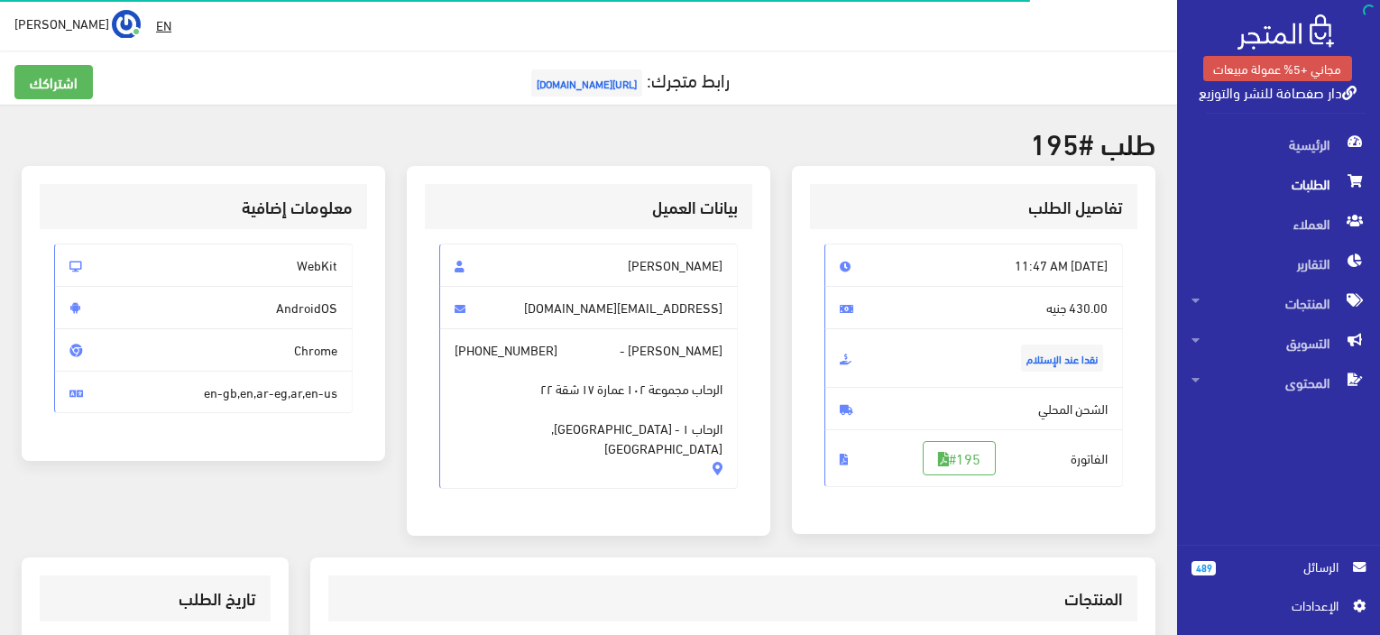 Image resolution: width=1380 pixels, height=635 pixels. What do you see at coordinates (1278, 575) in the screenshot?
I see `a: 489 الرسائل` at bounding box center [1278, 575].